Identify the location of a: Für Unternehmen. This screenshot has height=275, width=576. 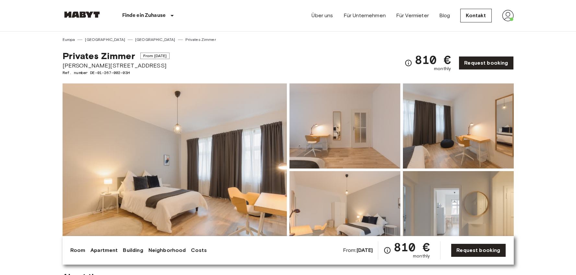
(365, 16).